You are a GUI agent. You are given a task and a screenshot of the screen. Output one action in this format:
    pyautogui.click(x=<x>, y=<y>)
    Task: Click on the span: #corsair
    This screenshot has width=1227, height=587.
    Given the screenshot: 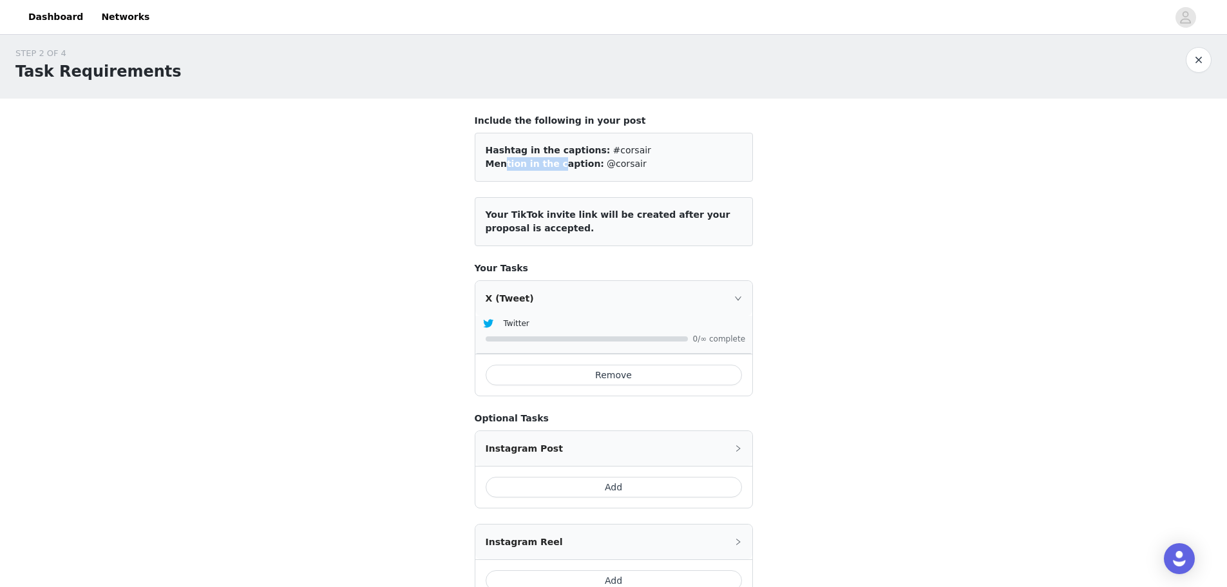 What is the action you would take?
    pyautogui.click(x=632, y=150)
    